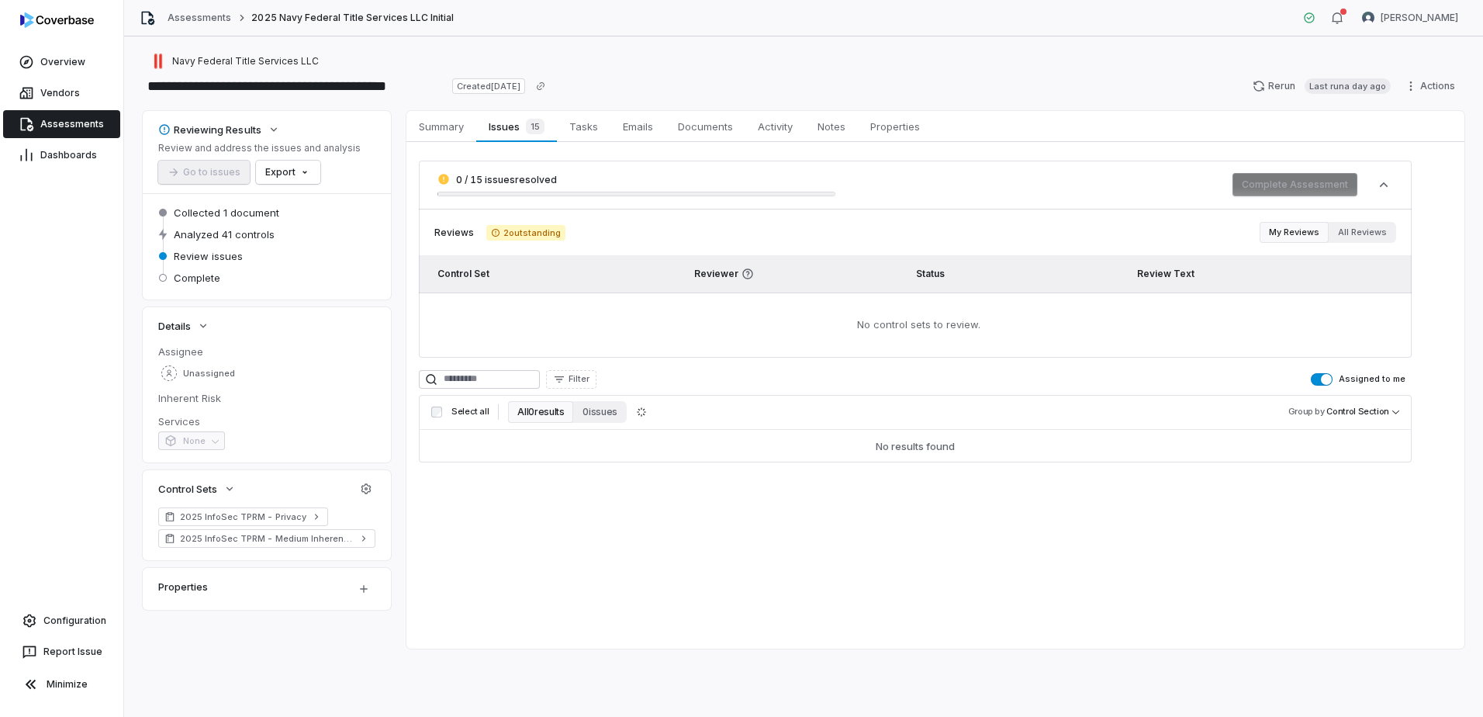 This screenshot has width=1483, height=717. I want to click on dt: Inherent Risk, so click(267, 398).